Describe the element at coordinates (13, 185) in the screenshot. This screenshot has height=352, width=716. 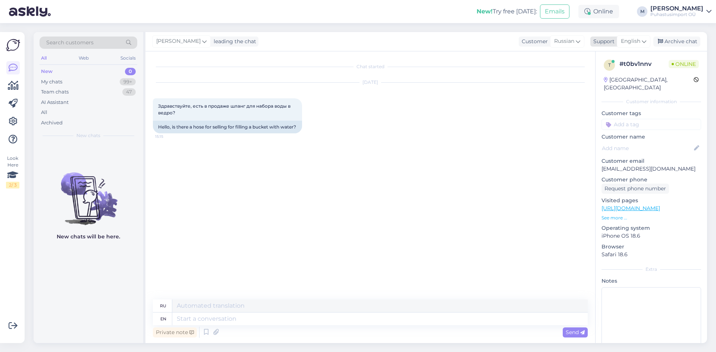
I see `div: 2 / 3` at that location.